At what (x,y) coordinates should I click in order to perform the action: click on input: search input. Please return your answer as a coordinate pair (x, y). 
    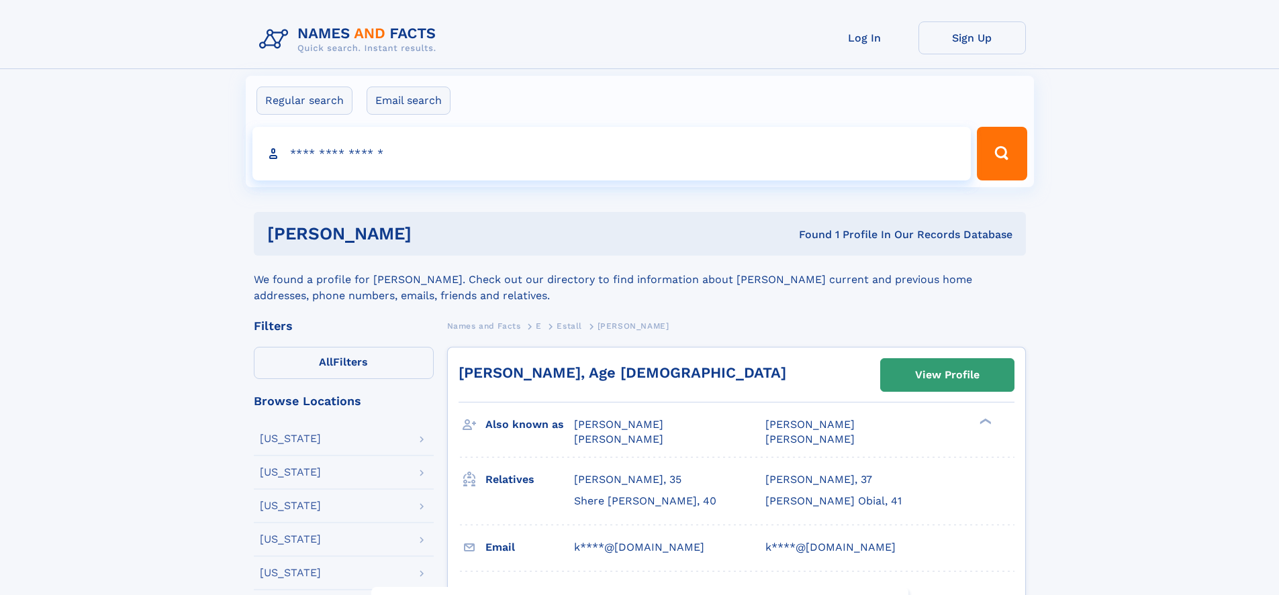
    Looking at the image, I should click on (611, 154).